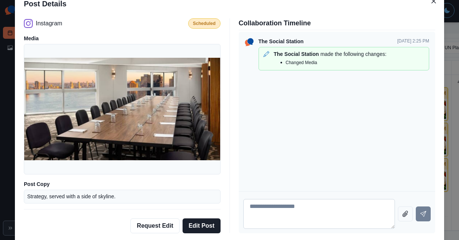 Image resolution: width=459 pixels, height=240 pixels. I want to click on p: made the following changes:, so click(353, 54).